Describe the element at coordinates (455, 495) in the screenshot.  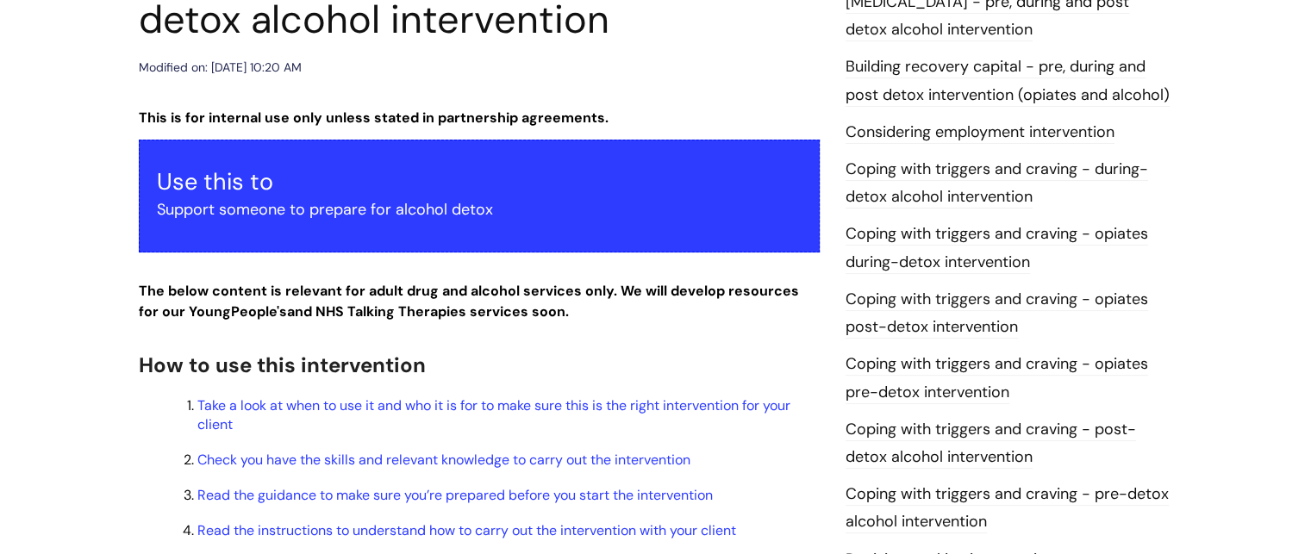
I see `a: Read the guidance to make sure you’re prepared before you start the intervention` at that location.